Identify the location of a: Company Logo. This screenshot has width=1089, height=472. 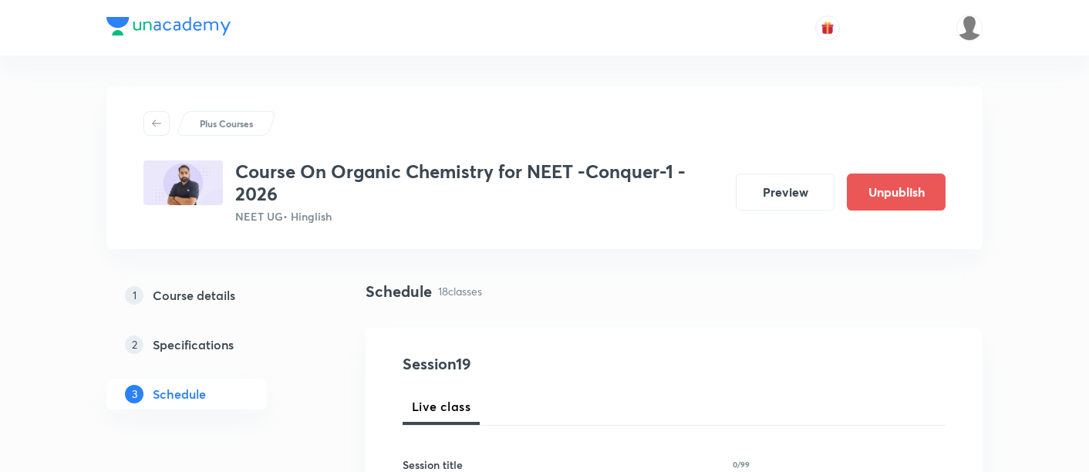
(168, 28).